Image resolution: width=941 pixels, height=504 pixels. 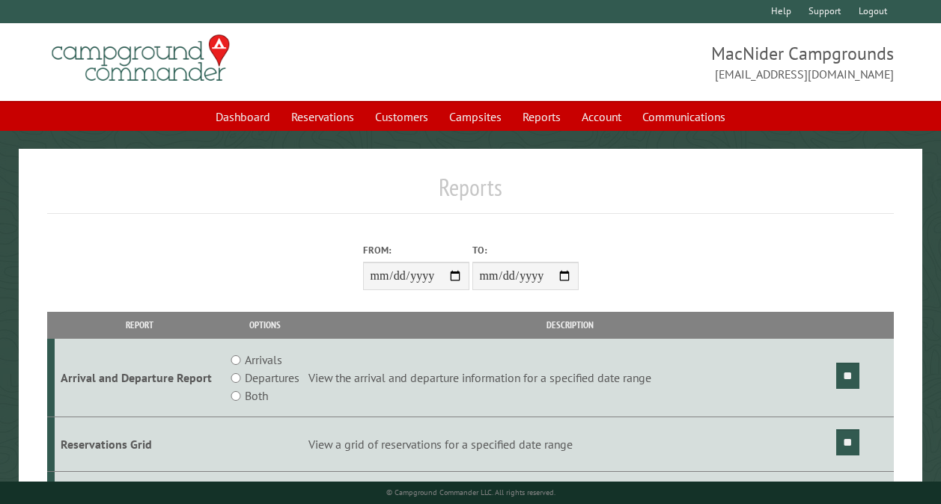 What do you see at coordinates (401, 117) in the screenshot?
I see `a: Customers` at bounding box center [401, 117].